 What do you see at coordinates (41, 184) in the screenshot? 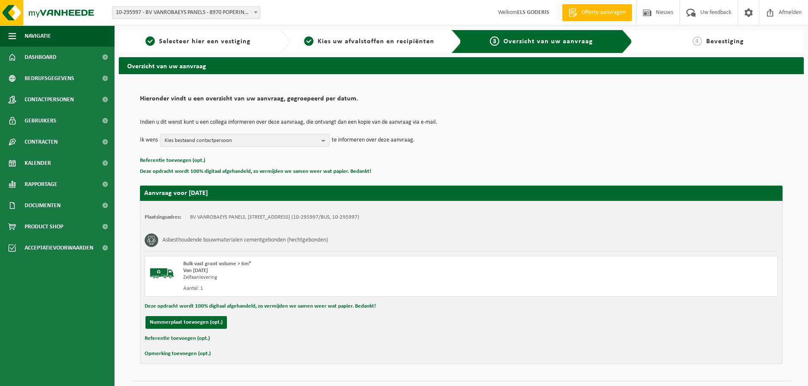
I see `span: Rapportage` at bounding box center [41, 184].